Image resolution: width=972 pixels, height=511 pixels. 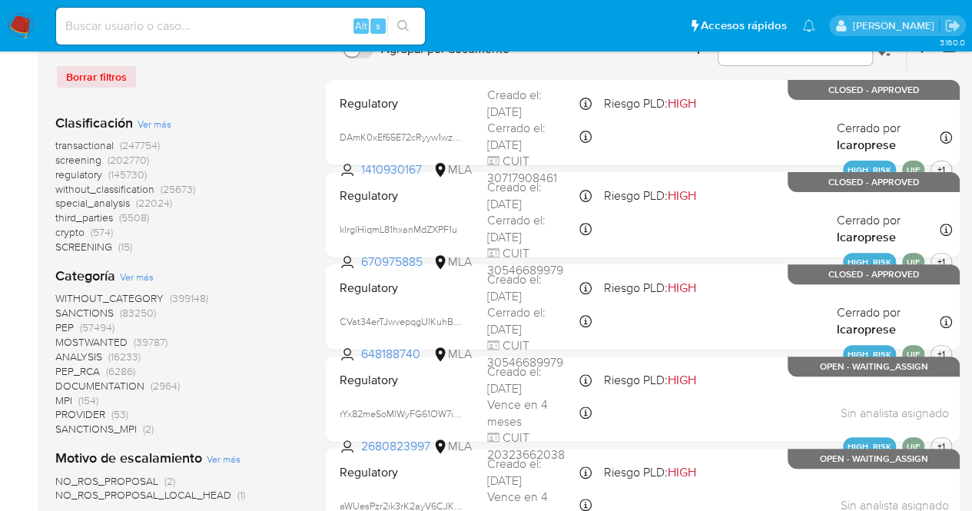 I want to click on a: Notificaciones, so click(x=808, y=25).